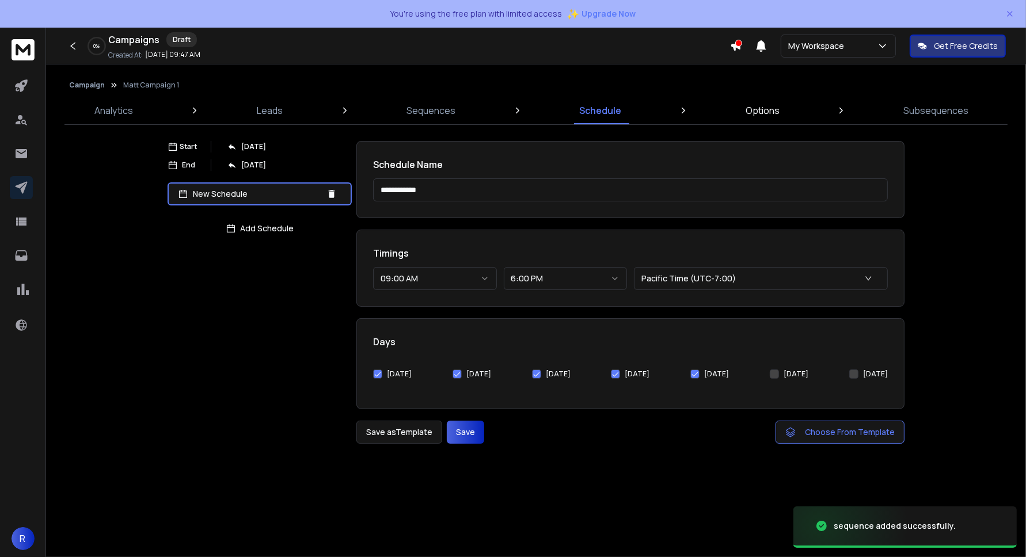 This screenshot has height=557, width=1026. Describe the element at coordinates (113, 111) in the screenshot. I see `a: Analytics` at that location.